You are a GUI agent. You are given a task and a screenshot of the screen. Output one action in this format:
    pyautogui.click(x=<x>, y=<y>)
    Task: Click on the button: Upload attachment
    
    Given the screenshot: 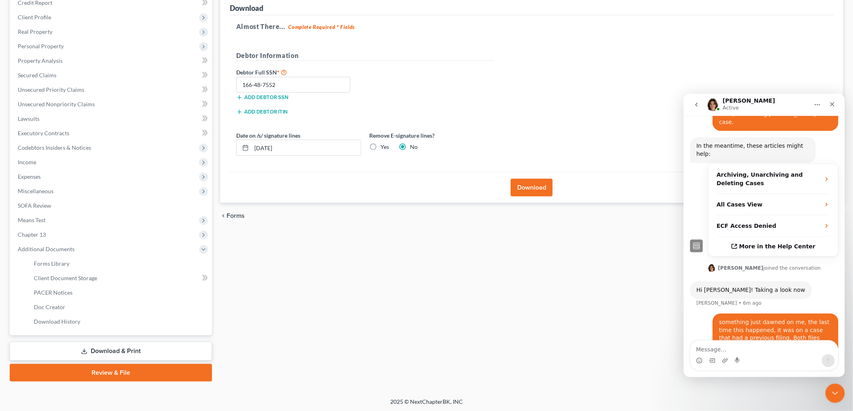 What is the action you would take?
    pyautogui.click(x=42, y=267)
    